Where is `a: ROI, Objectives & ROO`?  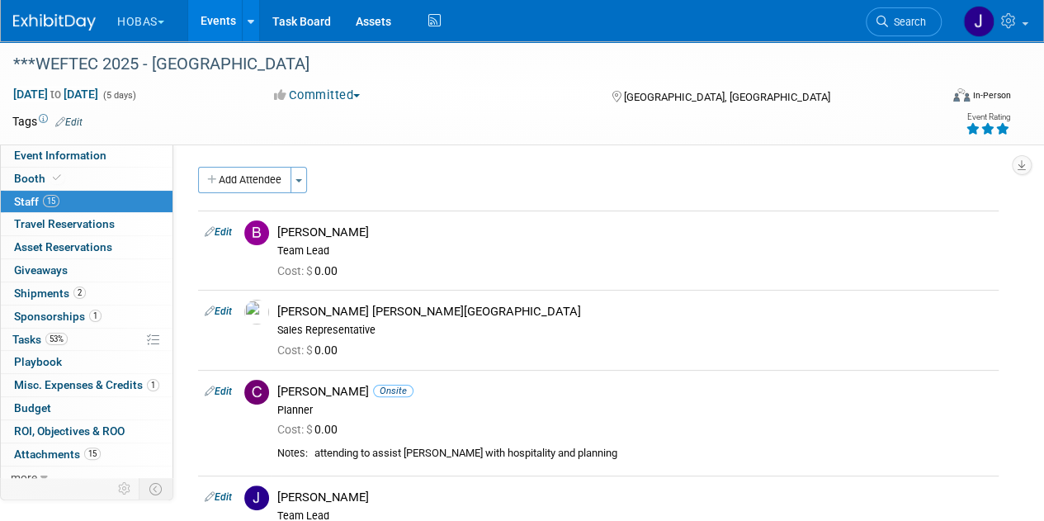 a: ROI, Objectives & ROO is located at coordinates (87, 431).